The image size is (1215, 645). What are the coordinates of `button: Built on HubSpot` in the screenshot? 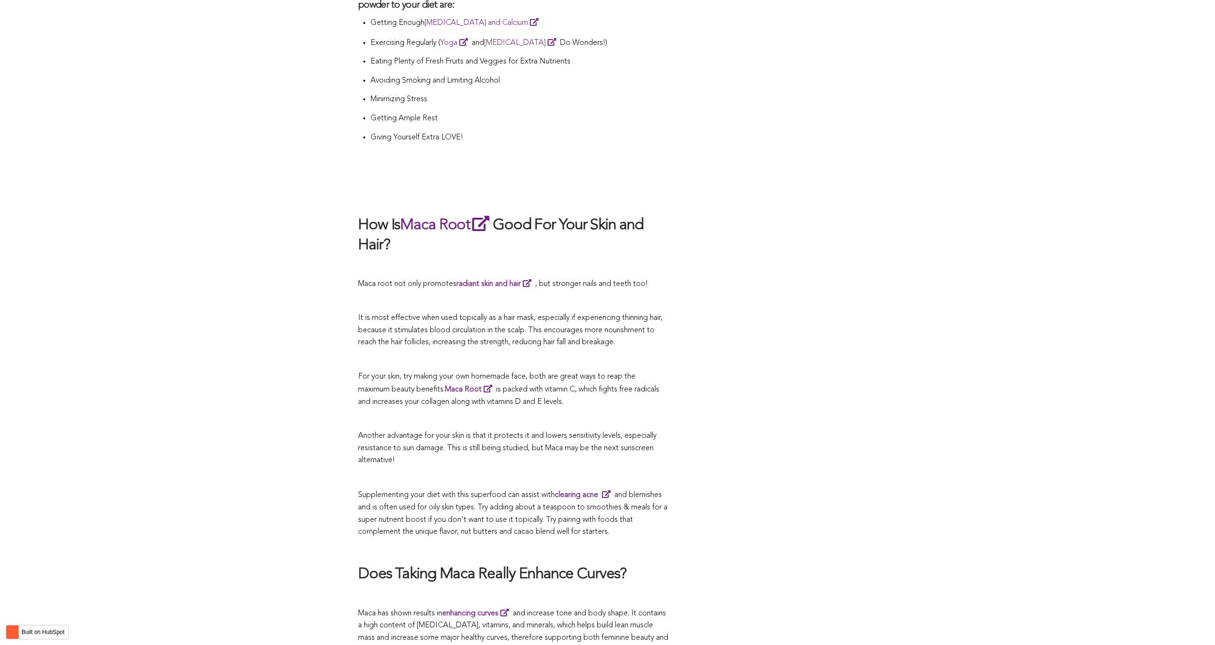 It's located at (37, 632).